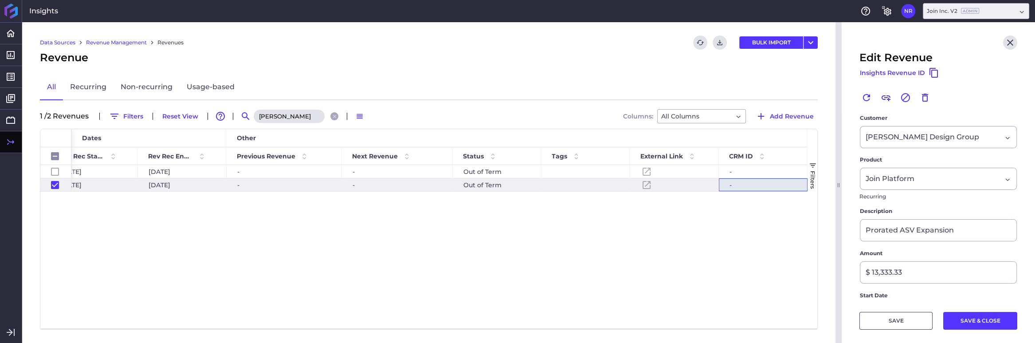 This screenshot has height=343, width=1035. What do you see at coordinates (925, 98) in the screenshot?
I see `button: Delete` at bounding box center [925, 98].